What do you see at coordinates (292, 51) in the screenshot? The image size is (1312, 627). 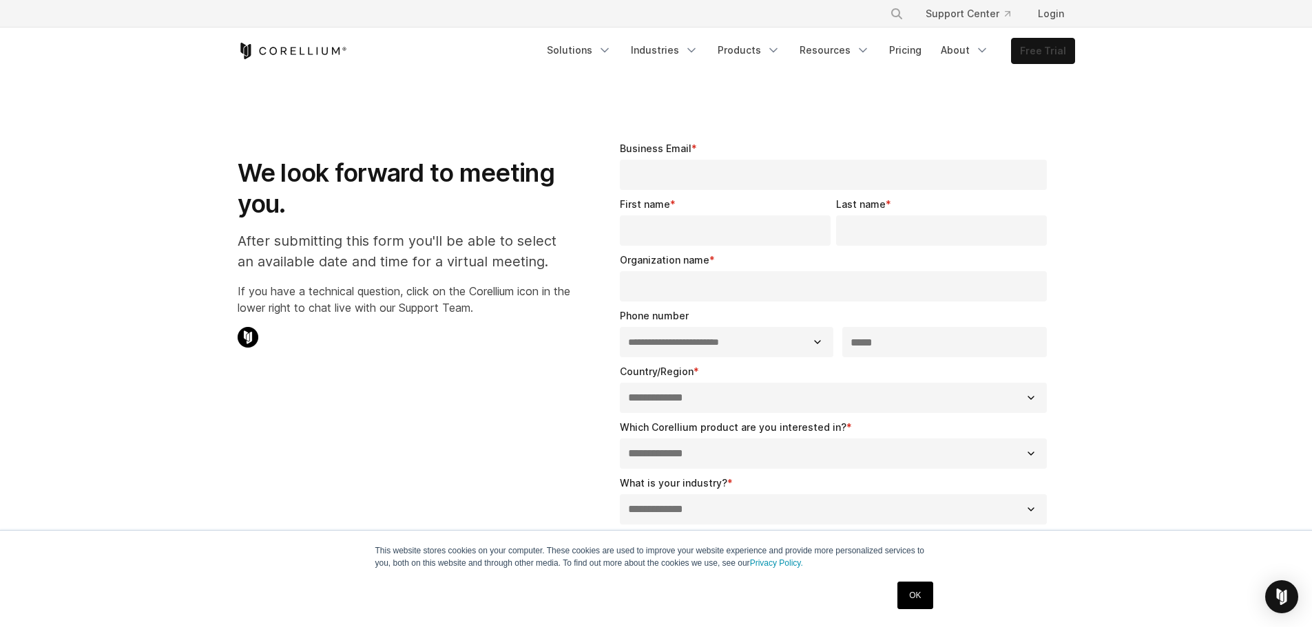 I see `a: Corellium Home` at bounding box center [292, 51].